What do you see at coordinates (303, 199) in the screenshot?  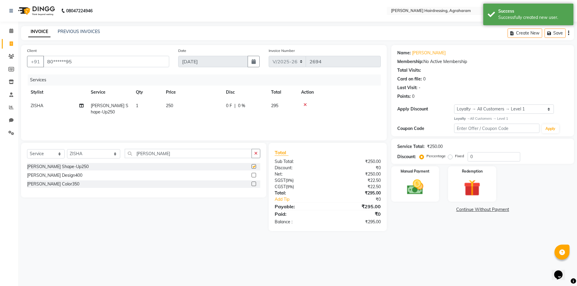 I see `a: Add Tip` at bounding box center [303, 199].